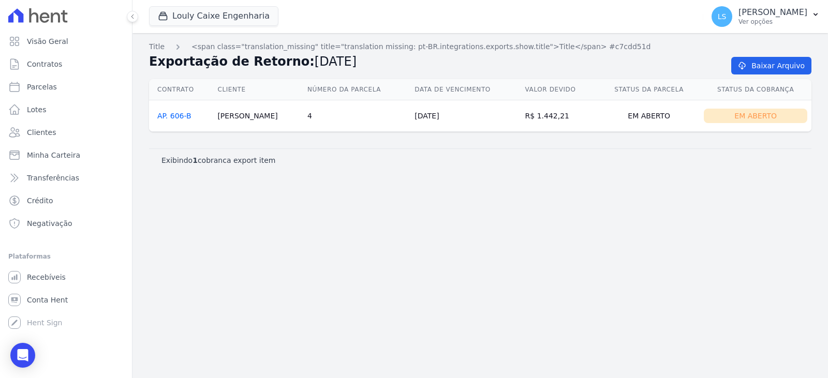  Describe the element at coordinates (431, 62) in the screenshot. I see `h2: Exportação de Retorno:` at that location.